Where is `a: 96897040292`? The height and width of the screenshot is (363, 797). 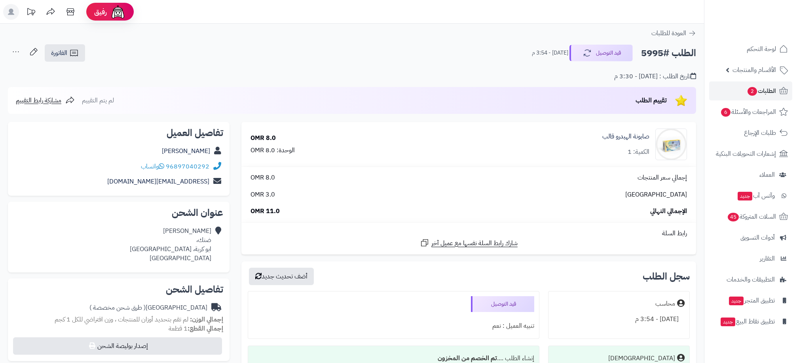 a: 96897040292 is located at coordinates (188, 167).